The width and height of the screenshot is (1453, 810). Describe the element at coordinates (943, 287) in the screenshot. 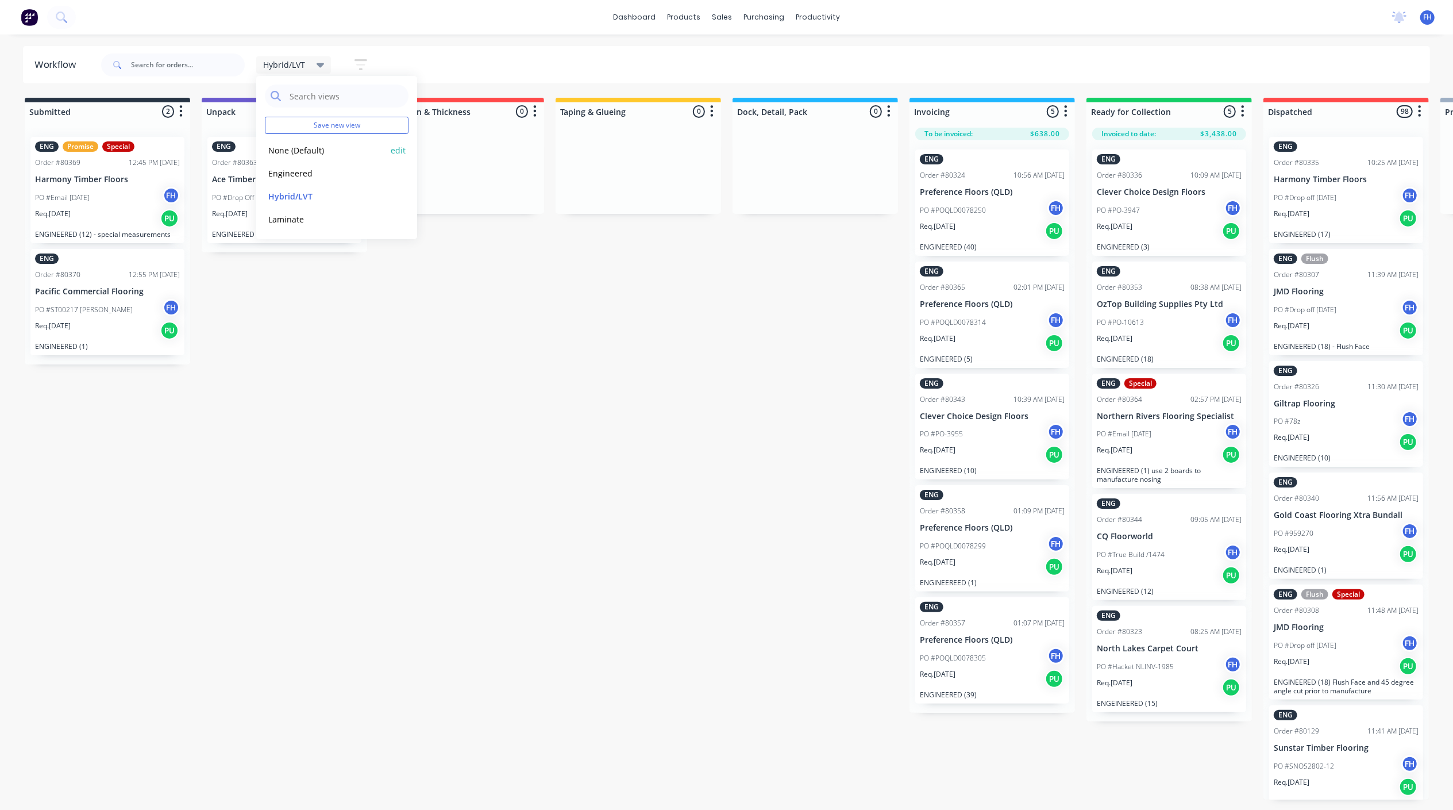

I see `div: Order #80365` at that location.